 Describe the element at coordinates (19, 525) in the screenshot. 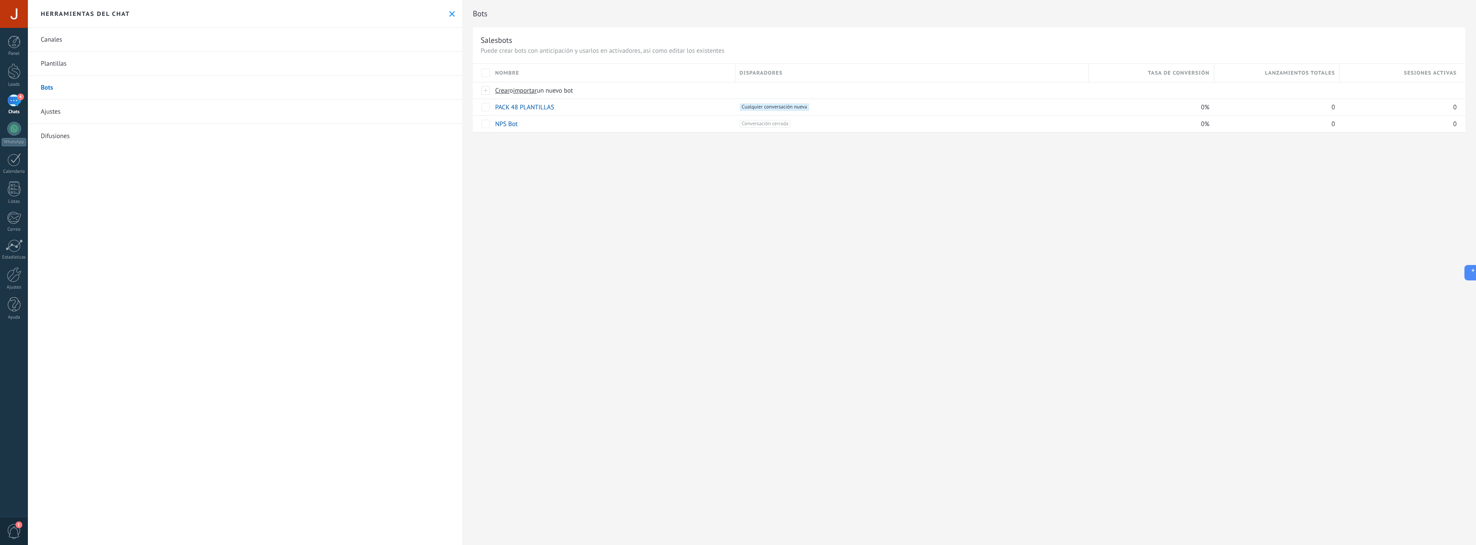

I see `span: 1` at that location.